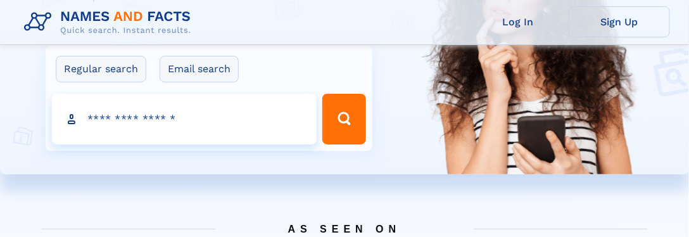 The height and width of the screenshot is (237, 689). What do you see at coordinates (110, 22) in the screenshot?
I see `img: Logo Names and Facts` at bounding box center [110, 22].